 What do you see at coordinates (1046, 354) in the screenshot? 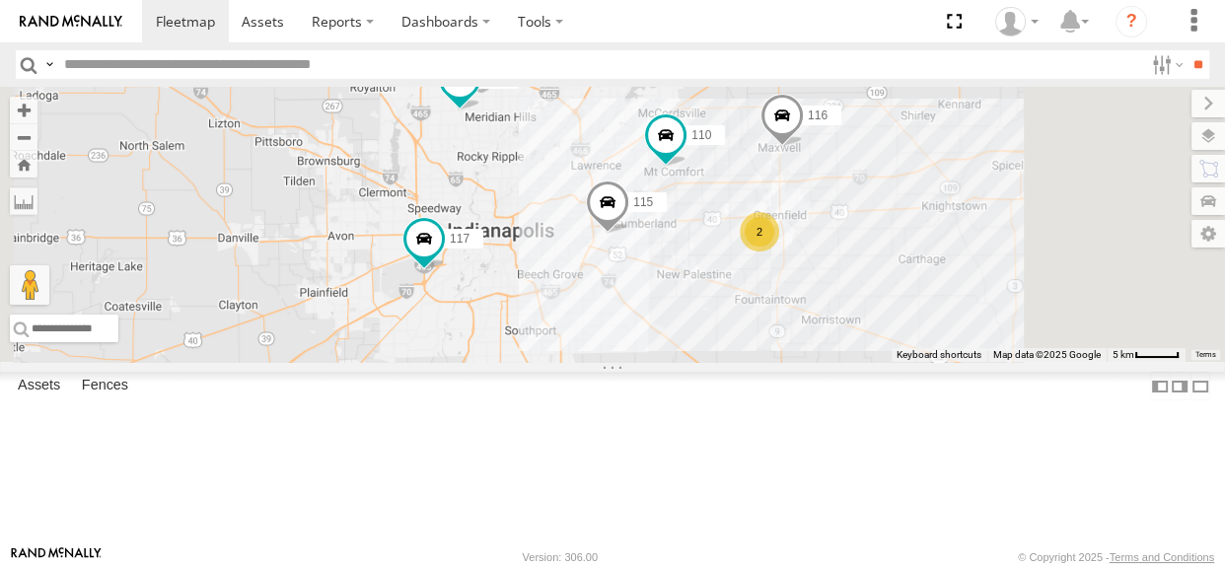
I see `span: Map data ©2025 Google` at bounding box center [1046, 354].